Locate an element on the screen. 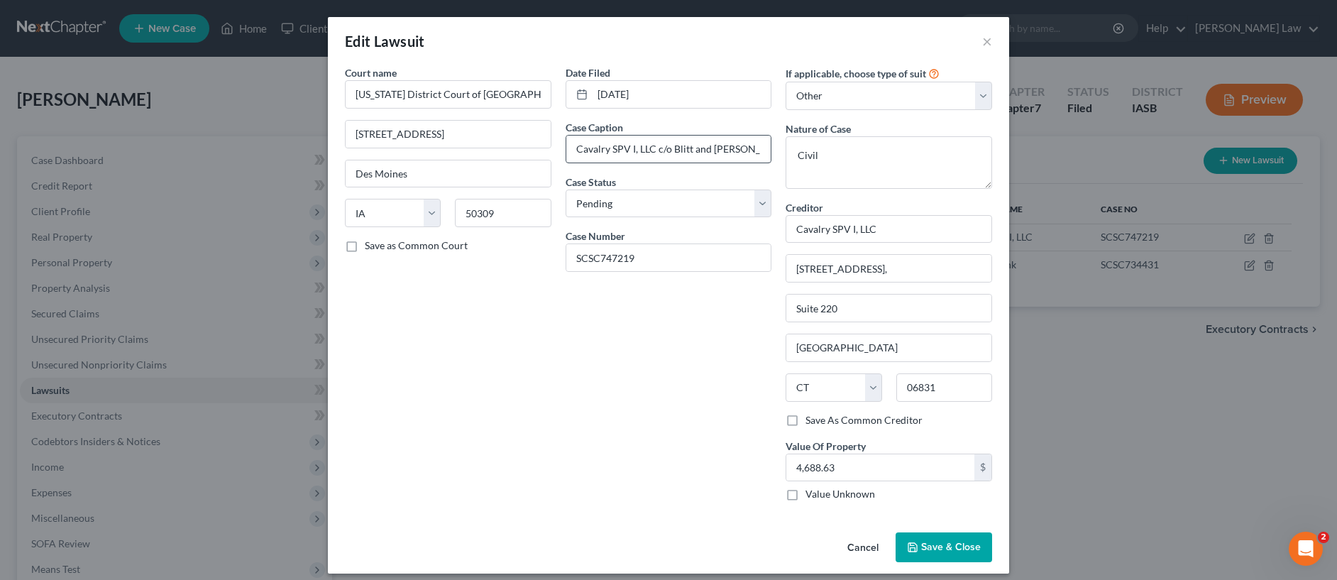 The image size is (1337, 580). span: Edit is located at coordinates (358, 41).